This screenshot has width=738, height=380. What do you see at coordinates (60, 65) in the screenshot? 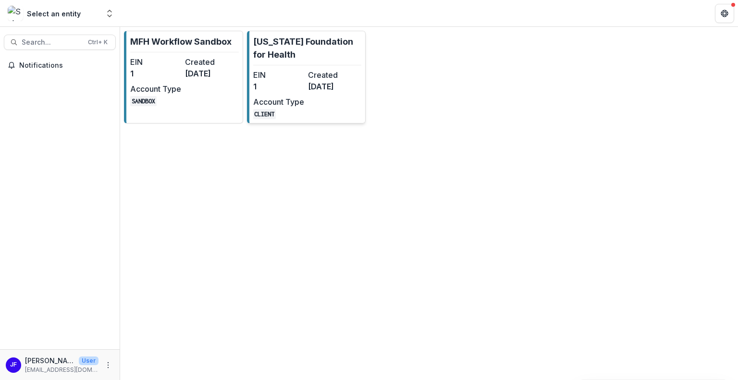
I see `button: Notifications` at bounding box center [60, 65].